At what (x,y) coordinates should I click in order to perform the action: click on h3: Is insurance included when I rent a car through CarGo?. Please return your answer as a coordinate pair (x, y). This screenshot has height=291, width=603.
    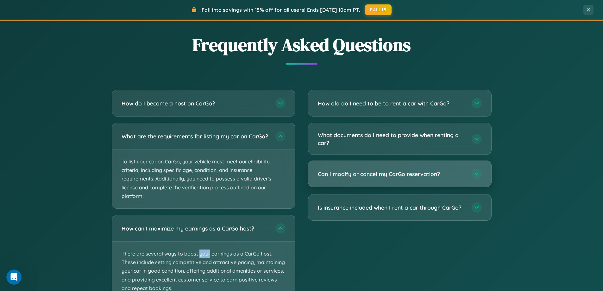
    Looking at the image, I should click on (391, 207).